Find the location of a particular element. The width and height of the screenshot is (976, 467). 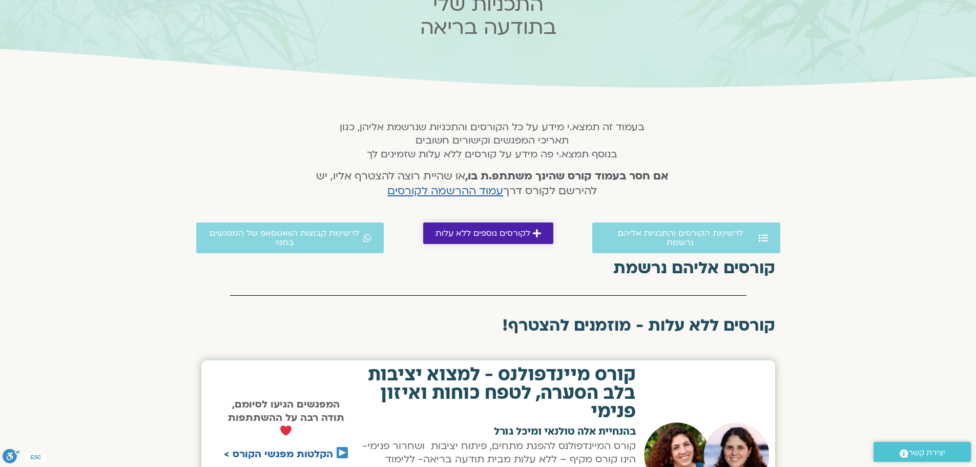

span: לקורסים נוספים ללא עלות is located at coordinates (483, 233).